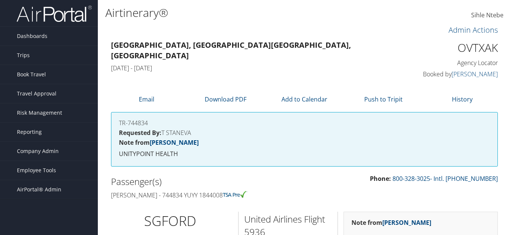  What do you see at coordinates (37, 171) in the screenshot?
I see `span: Employee Tools` at bounding box center [37, 171].